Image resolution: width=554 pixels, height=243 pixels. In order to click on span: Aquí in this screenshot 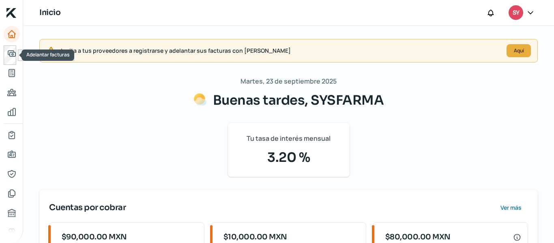, I will do `click(519, 51)`.